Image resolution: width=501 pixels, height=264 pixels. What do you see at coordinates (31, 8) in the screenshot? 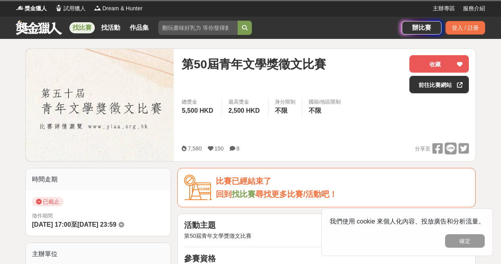
I see `a: Logo獎金獵人` at bounding box center [31, 8].